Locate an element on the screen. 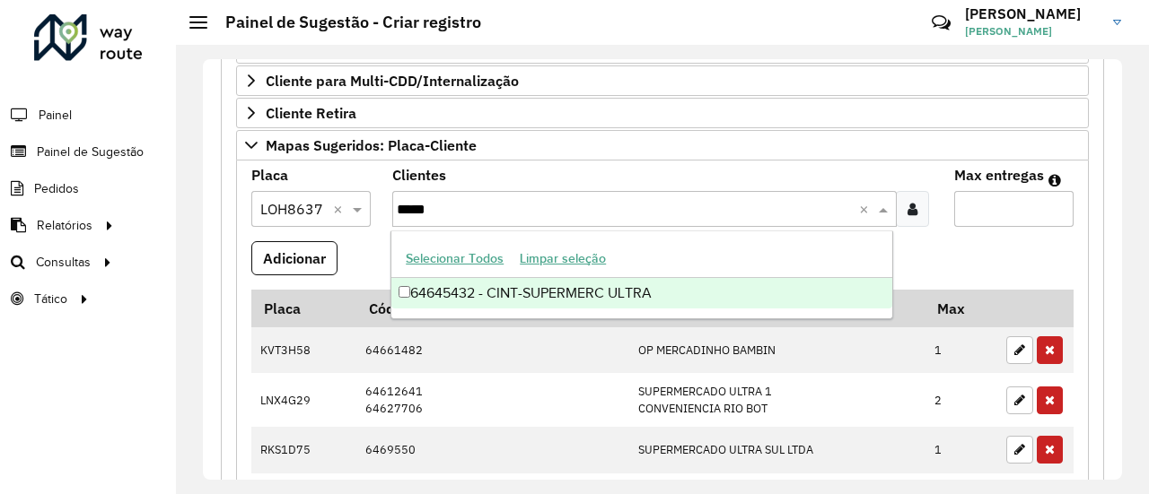 The height and width of the screenshot is (494, 1149). div: 64645432 - CINT-SUPERMERC ULTRA is located at coordinates (642, 293).